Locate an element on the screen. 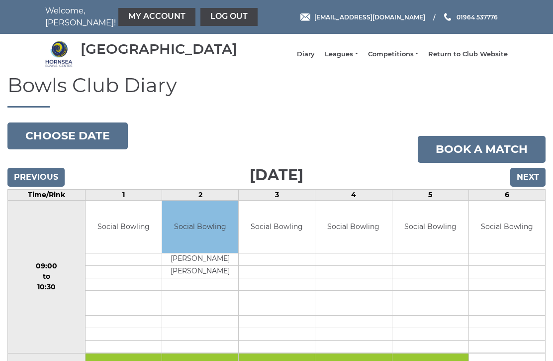 The width and height of the screenshot is (553, 361). h1: Bowls Club Diary is located at coordinates (277, 91).